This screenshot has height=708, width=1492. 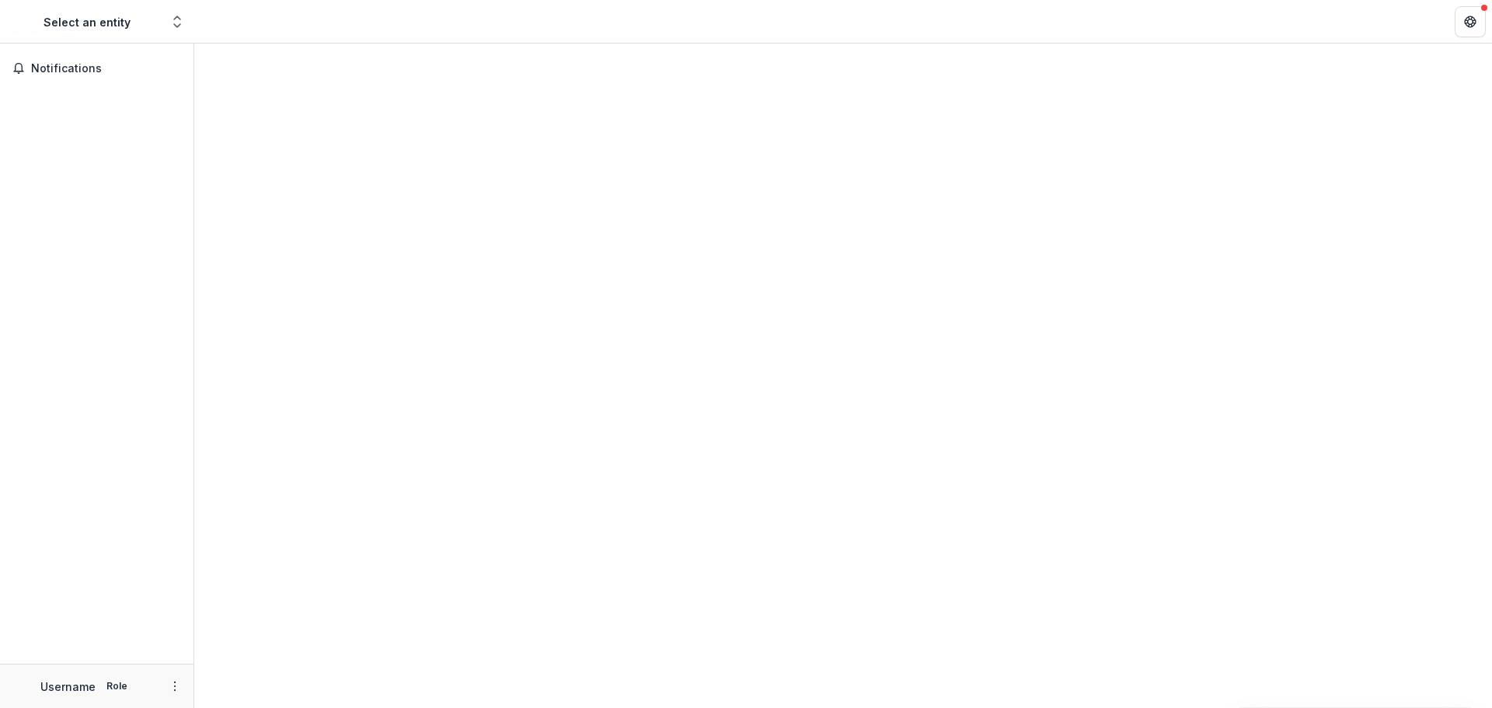 I want to click on p: Role, so click(x=117, y=686).